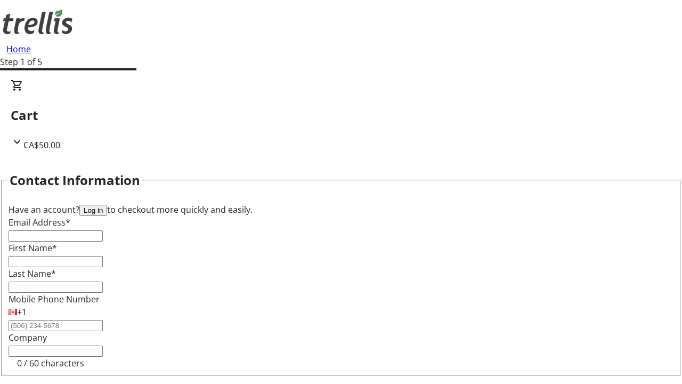  What do you see at coordinates (75, 180) in the screenshot?
I see `h2: Contact Information` at bounding box center [75, 180].